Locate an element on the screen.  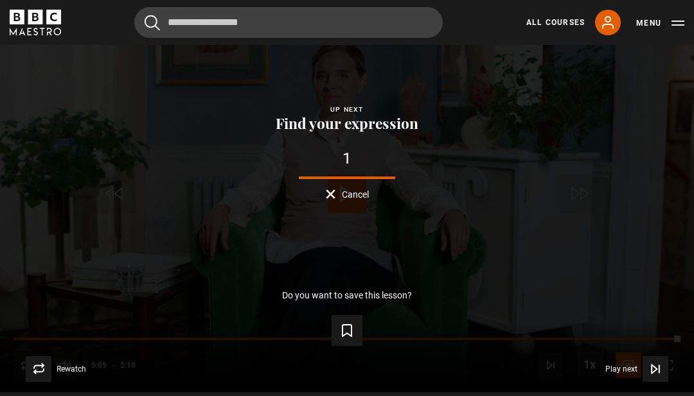
button: Play next is located at coordinates (637, 369).